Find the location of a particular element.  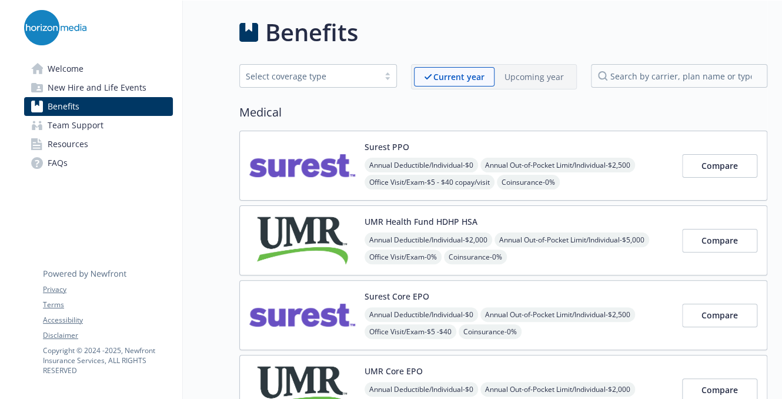

h2: Medical is located at coordinates (504, 112).